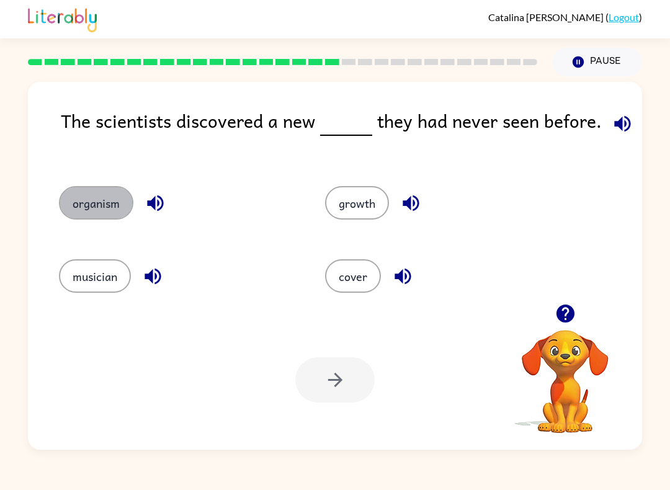  Describe the element at coordinates (62, 19) in the screenshot. I see `img: Literably` at that location.